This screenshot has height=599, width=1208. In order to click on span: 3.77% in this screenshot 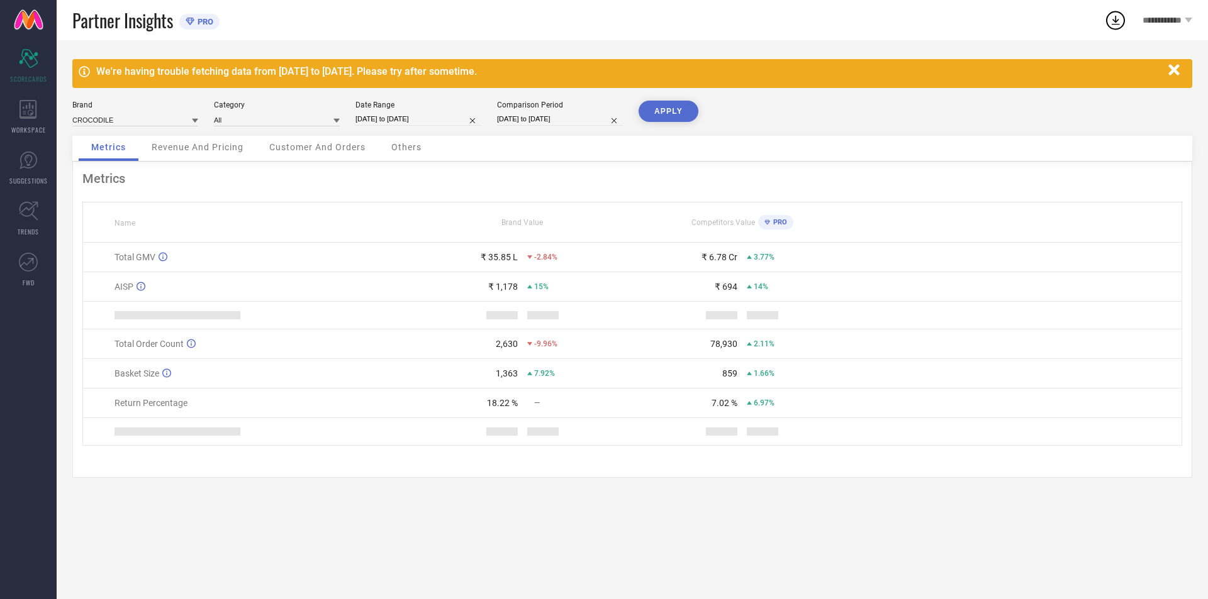, I will do `click(764, 257)`.